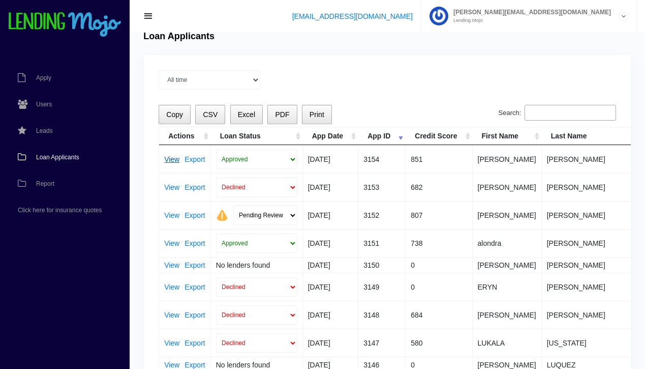 This screenshot has width=645, height=369. I want to click on td: No lenders found, so click(257, 264).